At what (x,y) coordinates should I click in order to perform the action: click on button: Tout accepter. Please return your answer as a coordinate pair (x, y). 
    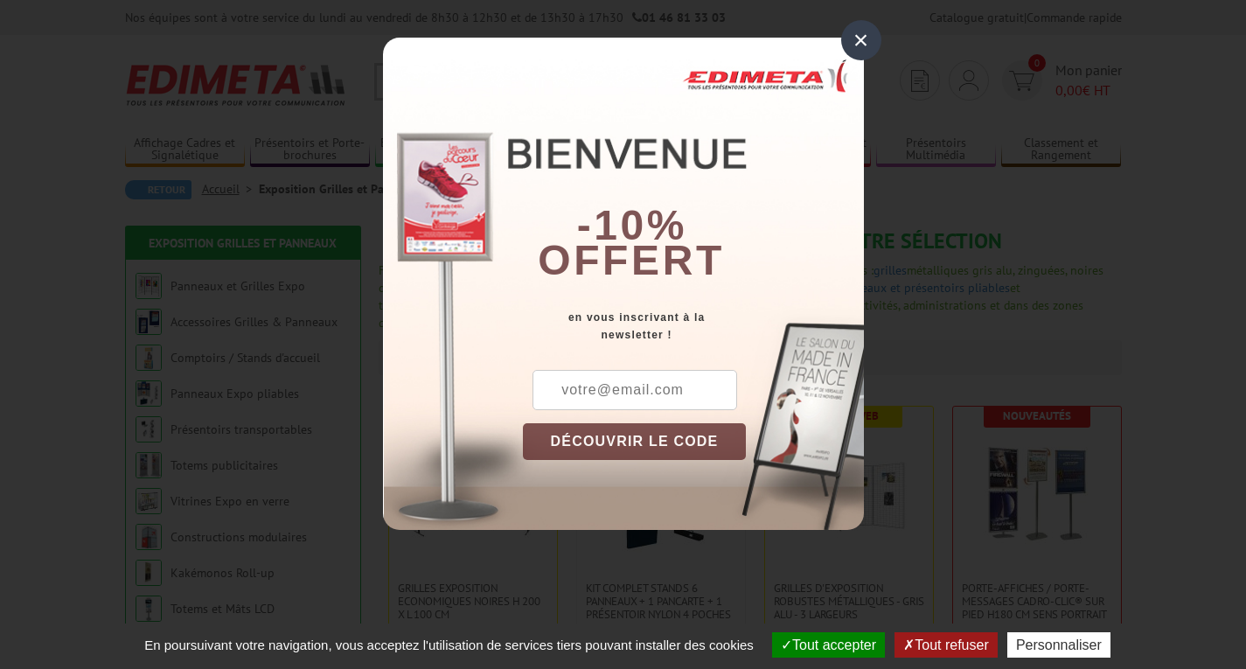
    Looking at the image, I should click on (828, 644).